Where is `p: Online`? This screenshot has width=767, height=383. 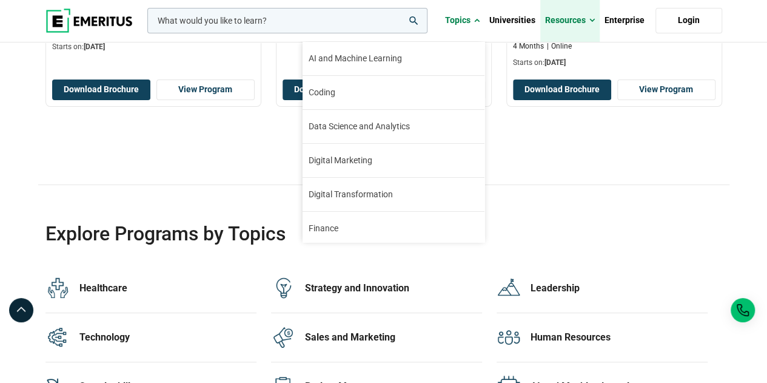
p: Online is located at coordinates (559, 46).